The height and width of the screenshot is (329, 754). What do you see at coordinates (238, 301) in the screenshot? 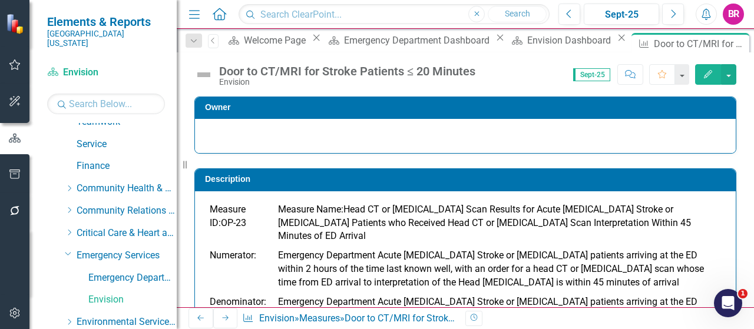
I see `span: Denominator:` at bounding box center [238, 301].